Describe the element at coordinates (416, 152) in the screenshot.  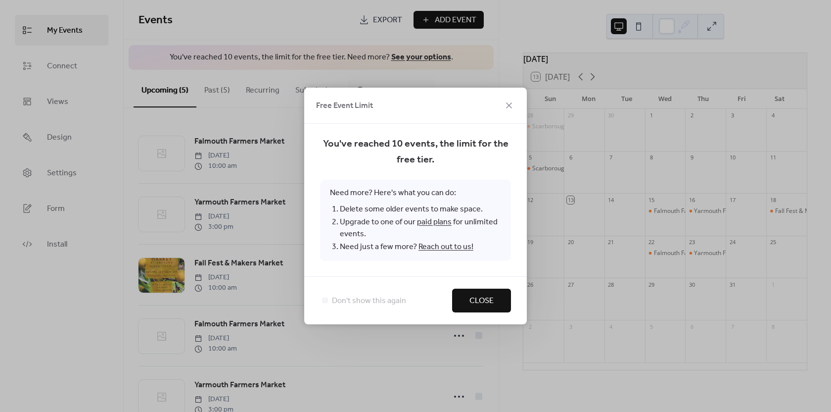
I see `span: You've reached 10 events, the limit for the free tier.` at that location.